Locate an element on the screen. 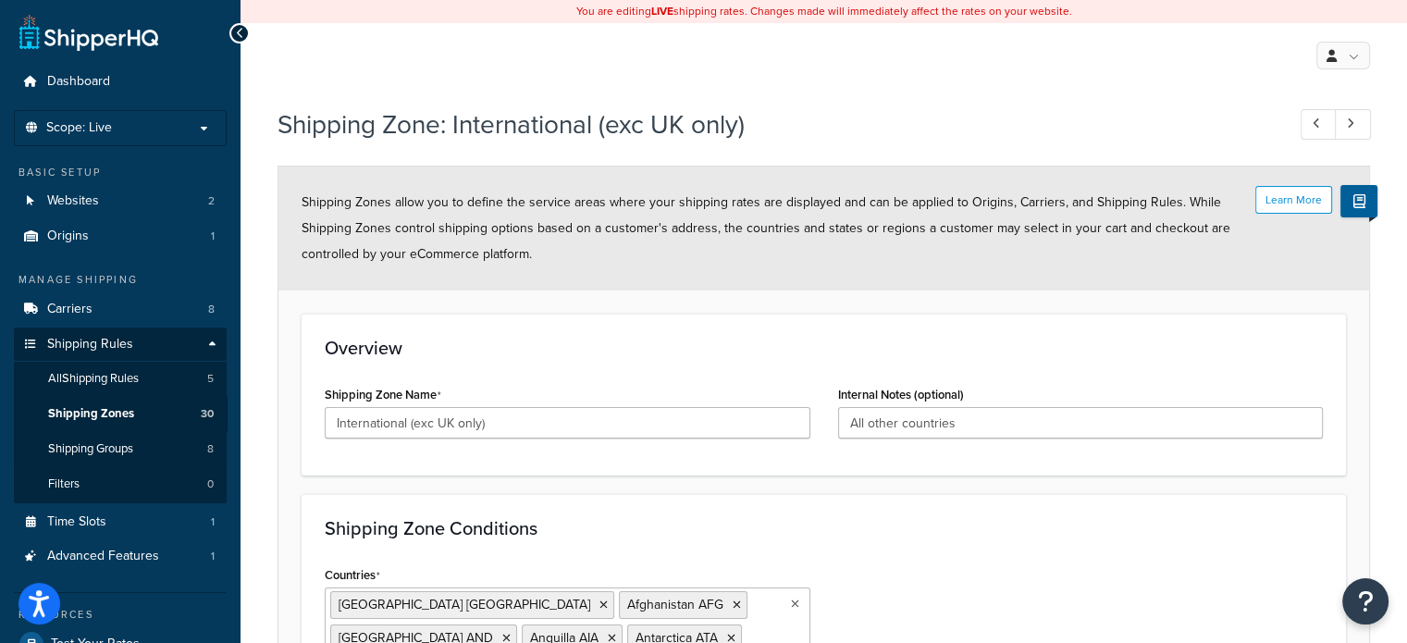 The width and height of the screenshot is (1407, 643). button: Show Help Docs is located at coordinates (1359, 201).